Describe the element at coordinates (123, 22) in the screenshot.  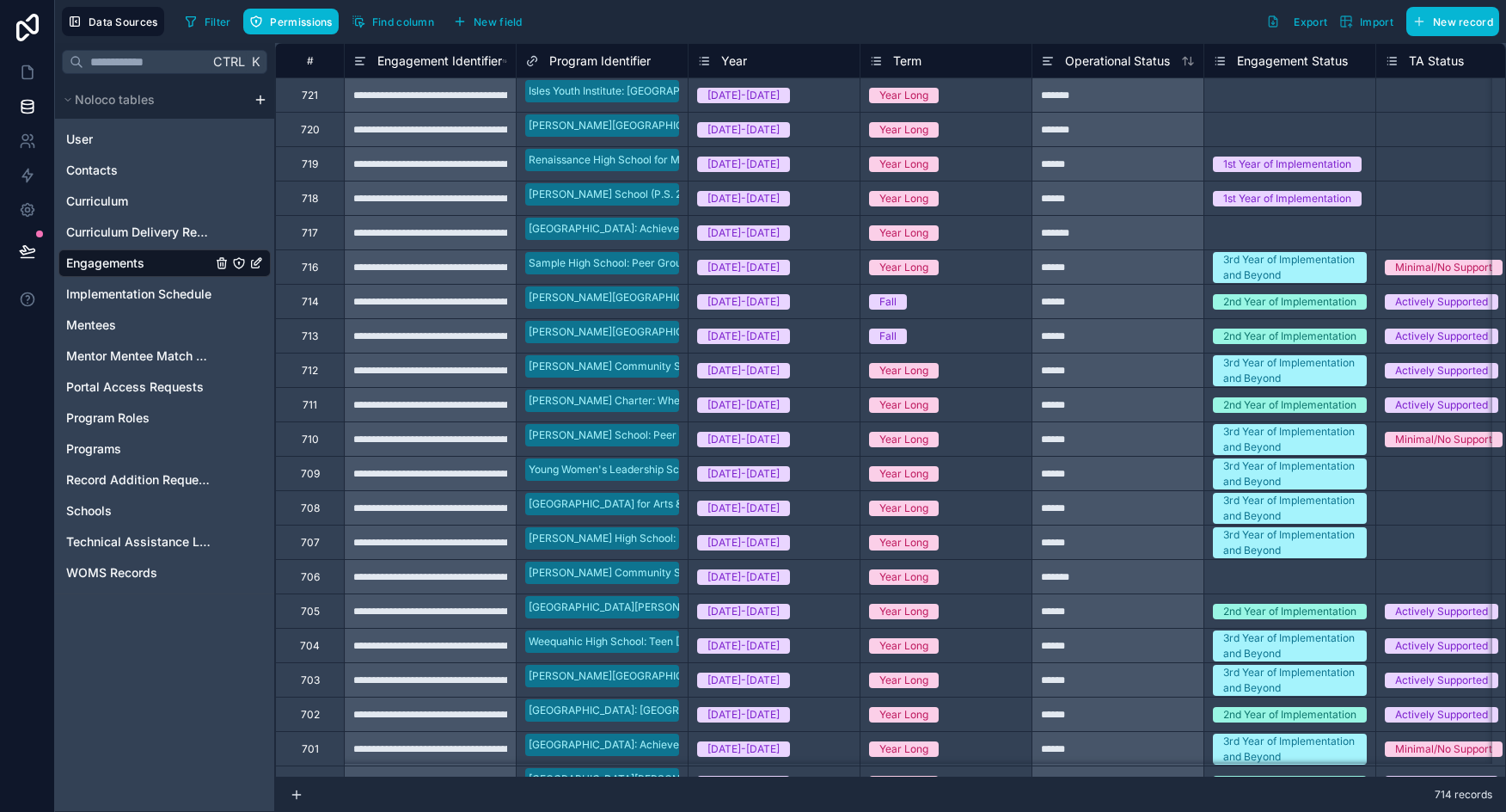
I see `span: Data Sources` at that location.